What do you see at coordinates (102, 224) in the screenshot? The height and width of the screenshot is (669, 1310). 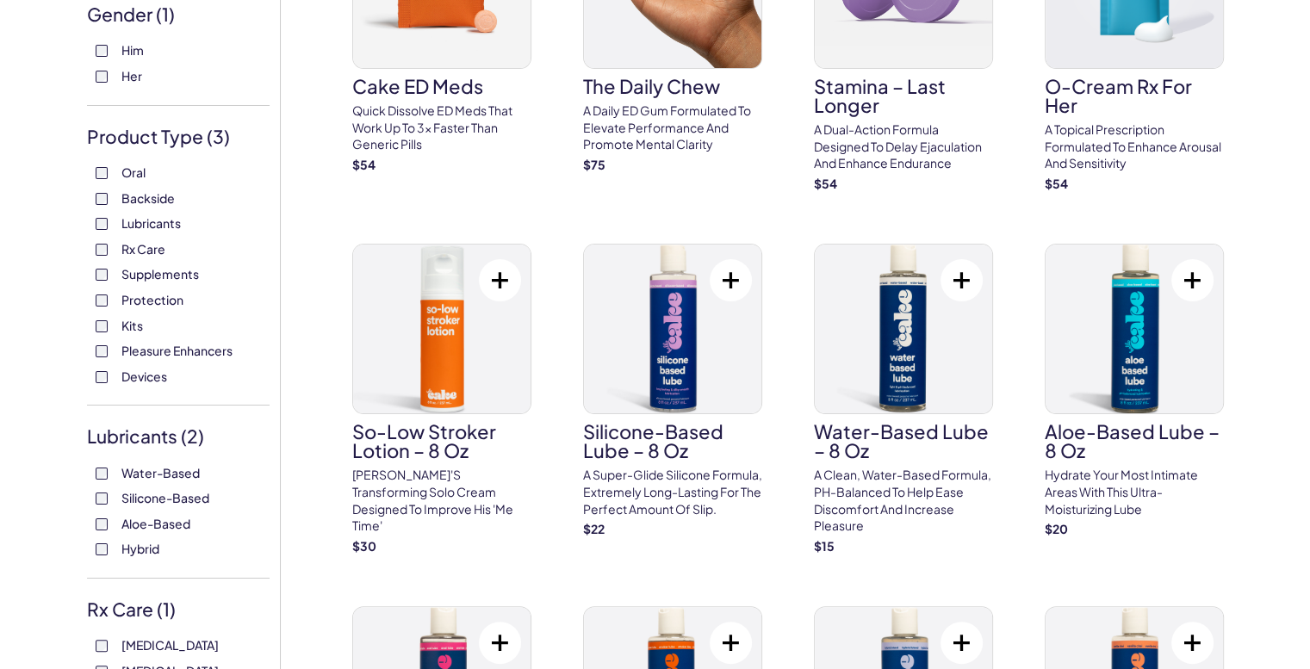 I see `input: Lubricants` at bounding box center [102, 224].